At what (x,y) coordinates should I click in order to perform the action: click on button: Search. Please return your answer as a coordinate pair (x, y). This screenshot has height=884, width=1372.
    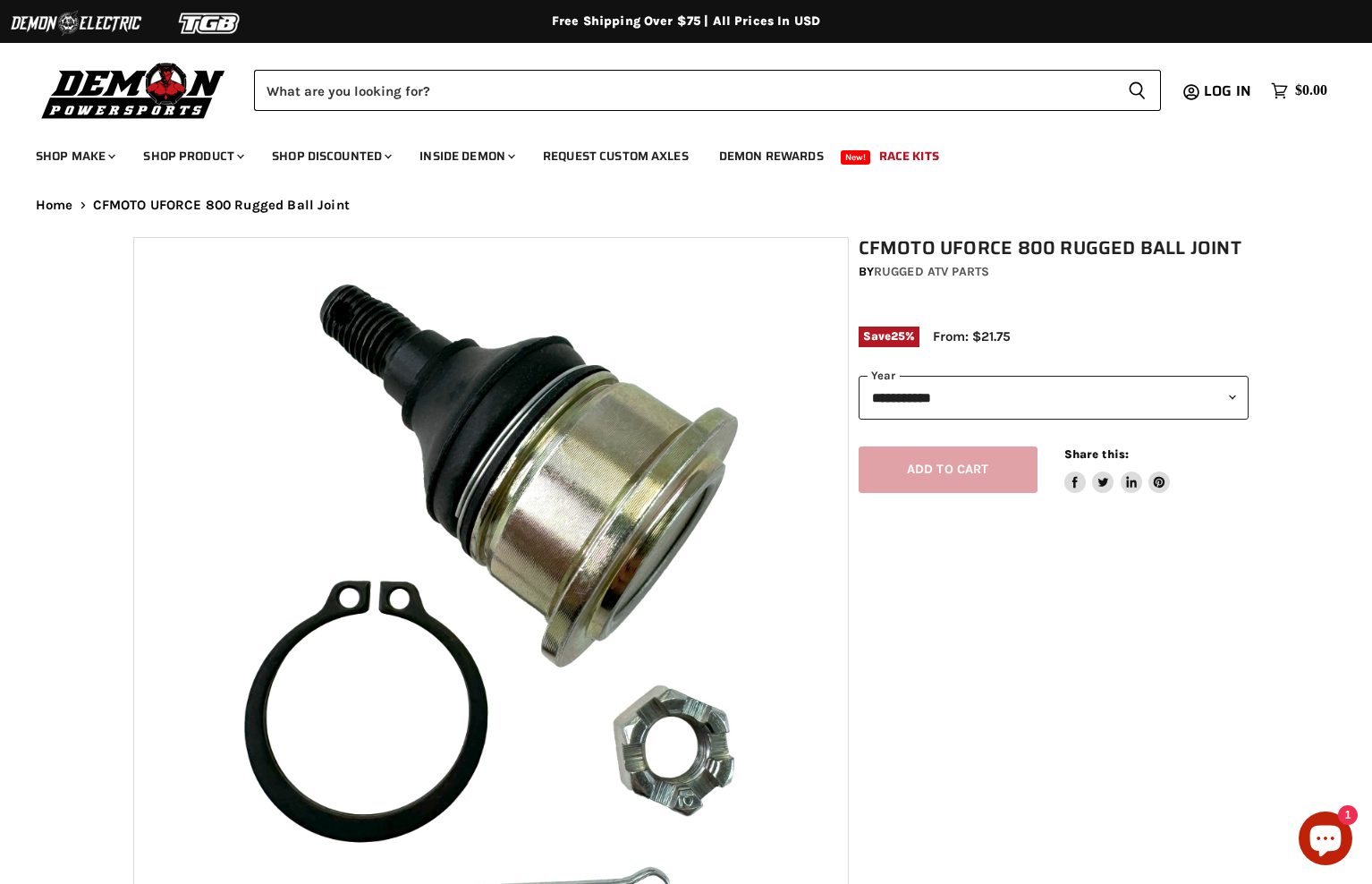
    Looking at the image, I should click on (1137, 90).